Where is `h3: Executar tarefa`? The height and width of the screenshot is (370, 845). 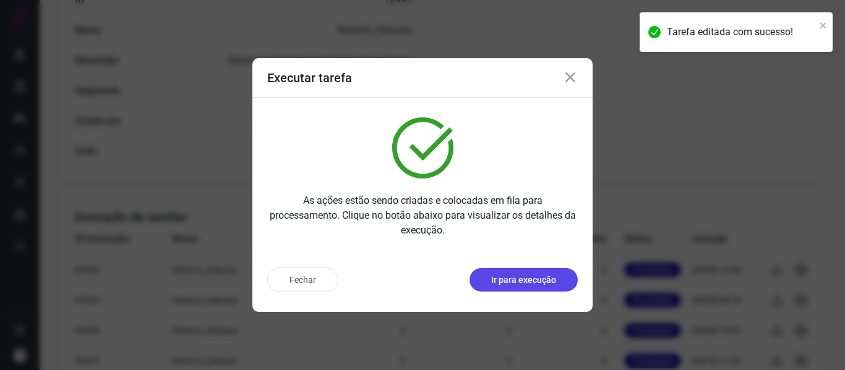
h3: Executar tarefa is located at coordinates (309, 78).